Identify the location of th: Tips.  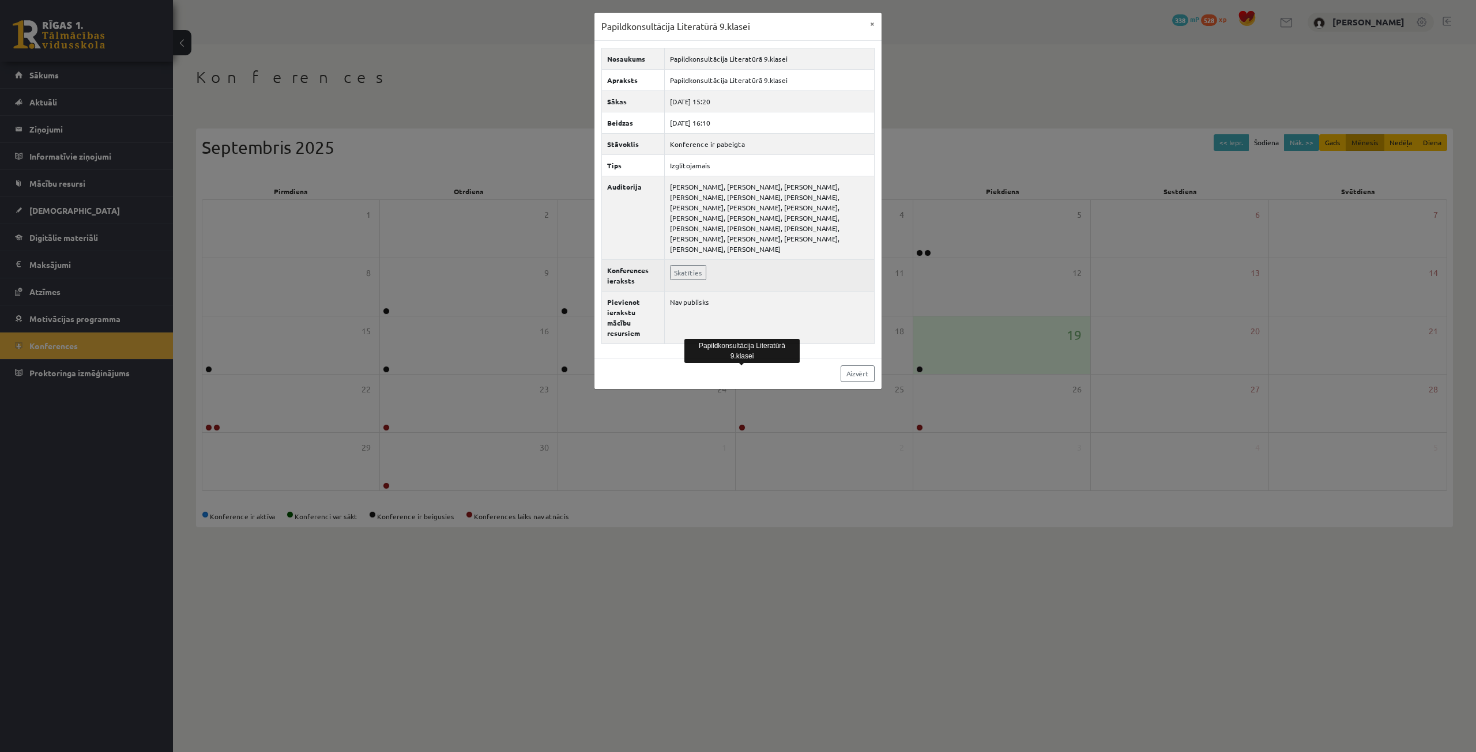
(633, 165).